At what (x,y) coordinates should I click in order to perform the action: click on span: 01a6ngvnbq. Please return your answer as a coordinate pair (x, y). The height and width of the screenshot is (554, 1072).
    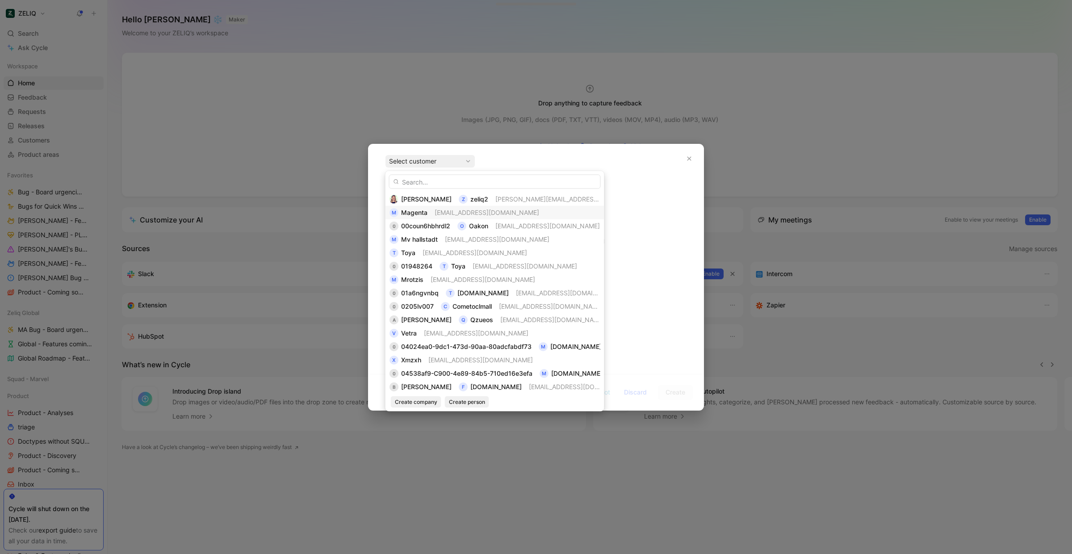
    Looking at the image, I should click on (420, 293).